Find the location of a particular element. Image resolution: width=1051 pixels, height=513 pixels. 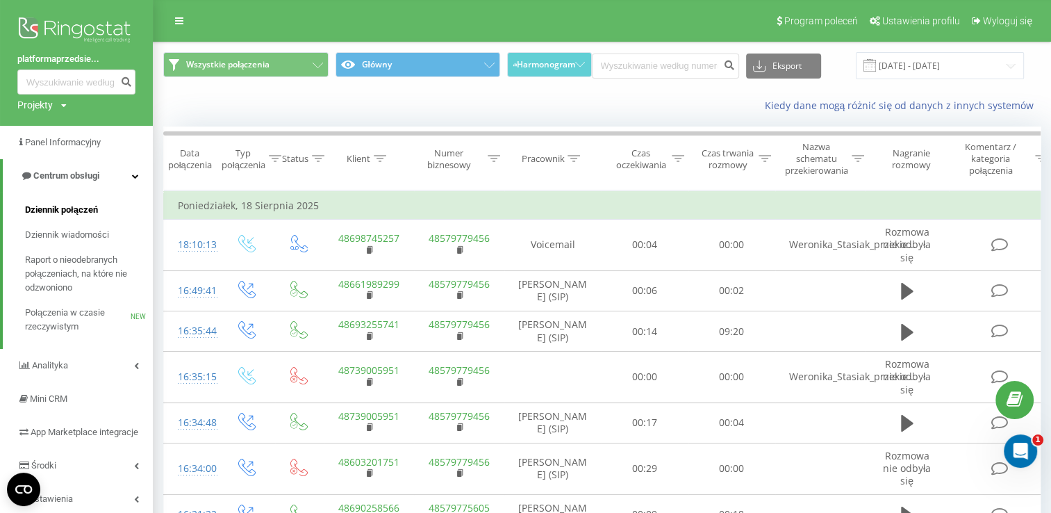

div: Numer biznesowy is located at coordinates (450, 159).